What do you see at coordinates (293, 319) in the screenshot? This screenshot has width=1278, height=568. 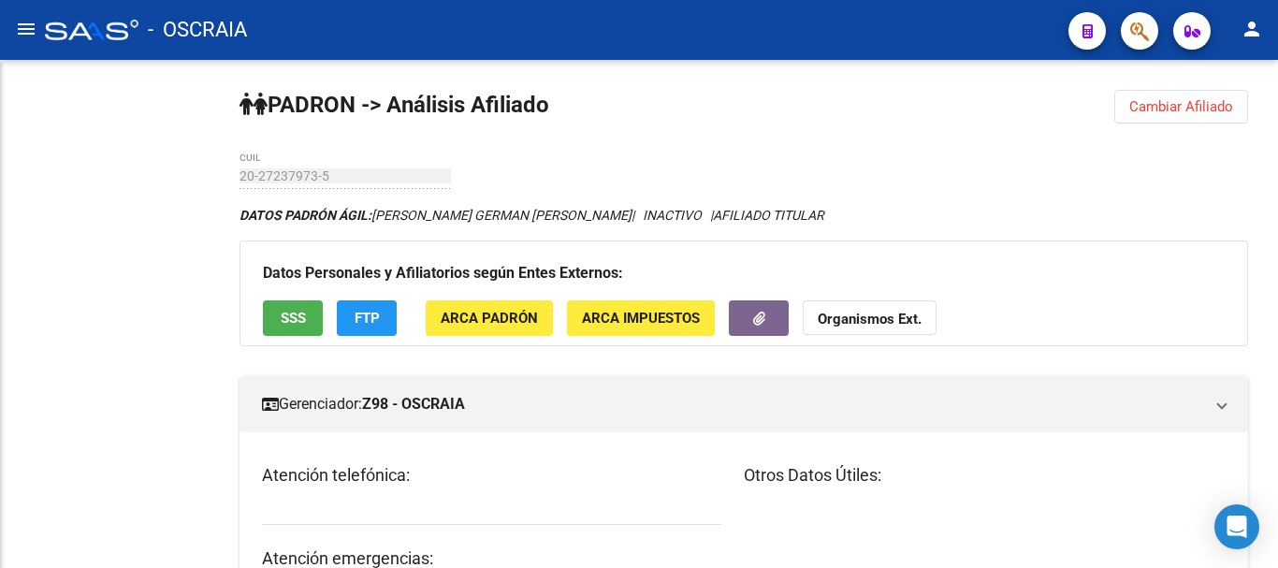 I see `span: SSS` at bounding box center [293, 319].